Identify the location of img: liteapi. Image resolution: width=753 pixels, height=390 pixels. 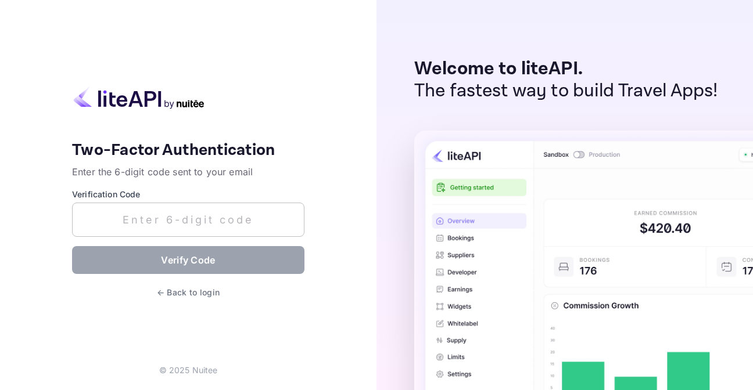
(139, 98).